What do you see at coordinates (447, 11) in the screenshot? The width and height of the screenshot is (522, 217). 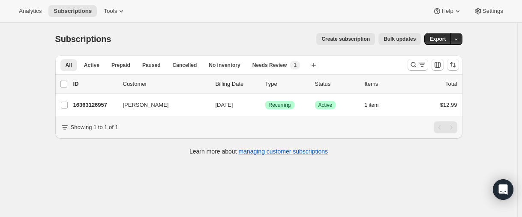 I see `button: Help` at bounding box center [447, 11].